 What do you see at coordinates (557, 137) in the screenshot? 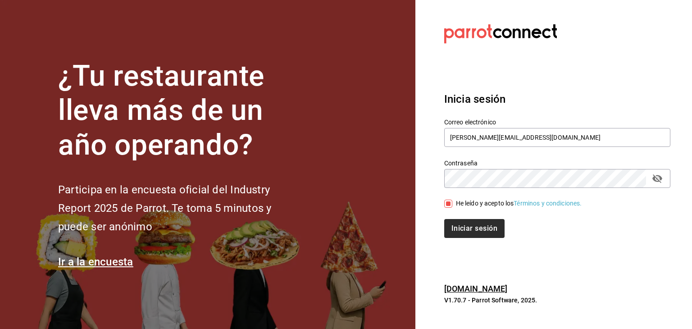
I see `input: Ingresa tu correo electrónico` at bounding box center [557, 137].